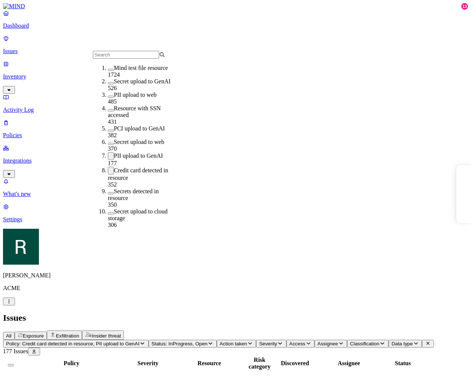  Describe the element at coordinates (135, 95) in the screenshot. I see `label: PII upload to web` at that location.